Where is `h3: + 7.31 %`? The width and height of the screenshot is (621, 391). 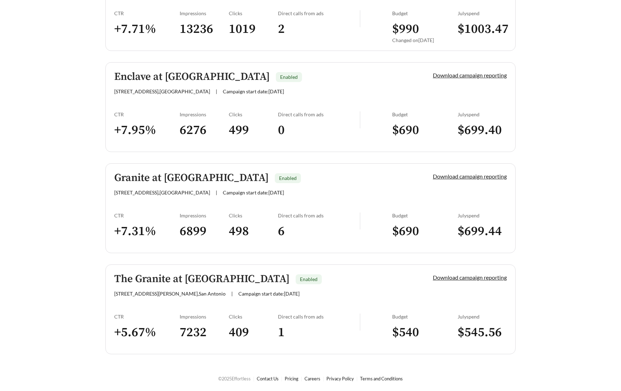 h3: + 7.31 % is located at coordinates (147, 231).